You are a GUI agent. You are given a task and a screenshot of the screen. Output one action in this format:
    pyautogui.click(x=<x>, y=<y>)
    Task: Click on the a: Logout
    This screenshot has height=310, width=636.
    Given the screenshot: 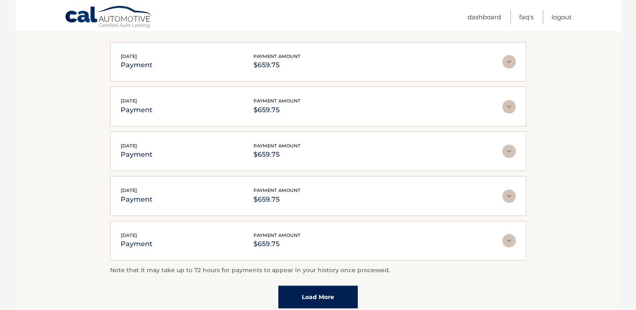 What is the action you would take?
    pyautogui.click(x=562, y=17)
    